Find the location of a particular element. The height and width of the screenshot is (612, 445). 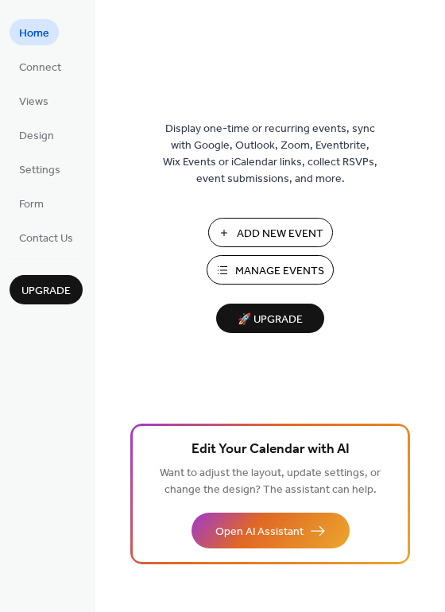

span: Design is located at coordinates (37, 136).